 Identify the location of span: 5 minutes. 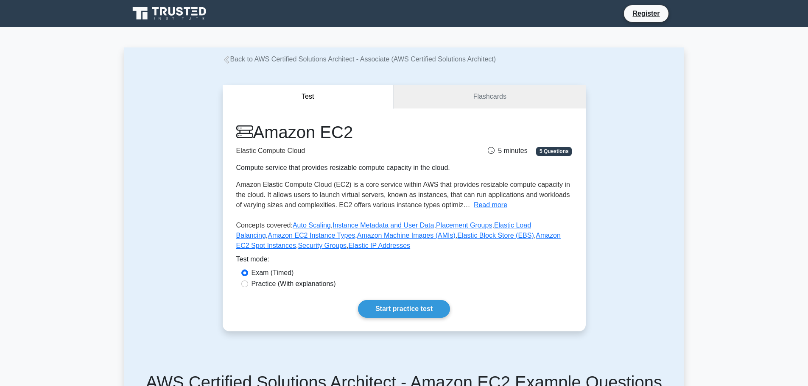
(507, 151).